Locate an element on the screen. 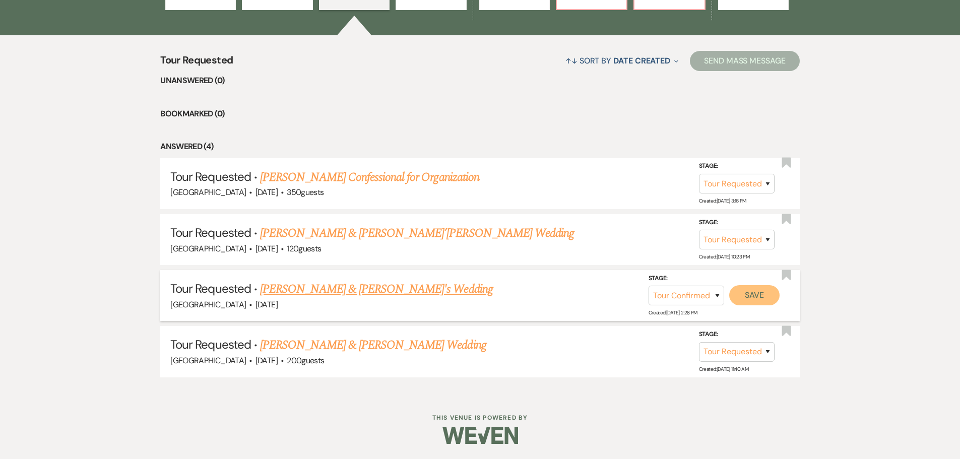 Image resolution: width=960 pixels, height=459 pixels. button: Sort By Date Created is located at coordinates (622, 60).